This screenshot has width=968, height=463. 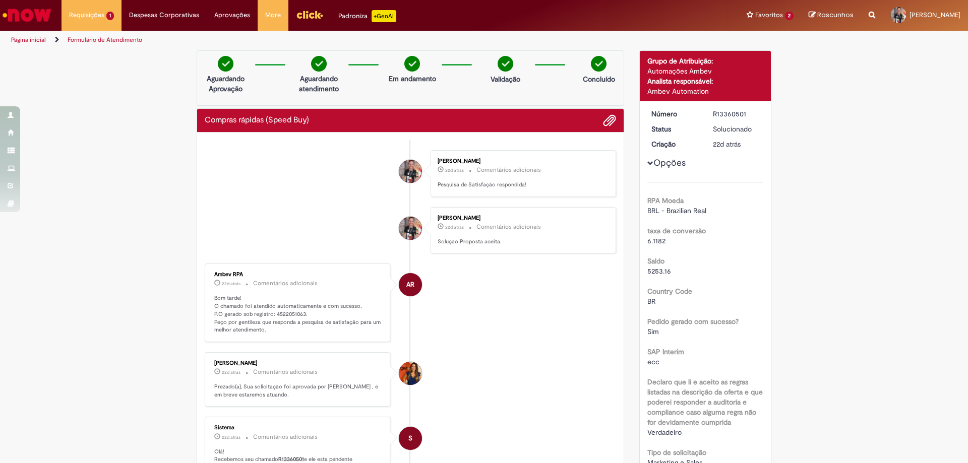 What do you see at coordinates (87, 15) in the screenshot?
I see `span: Requisições` at bounding box center [87, 15].